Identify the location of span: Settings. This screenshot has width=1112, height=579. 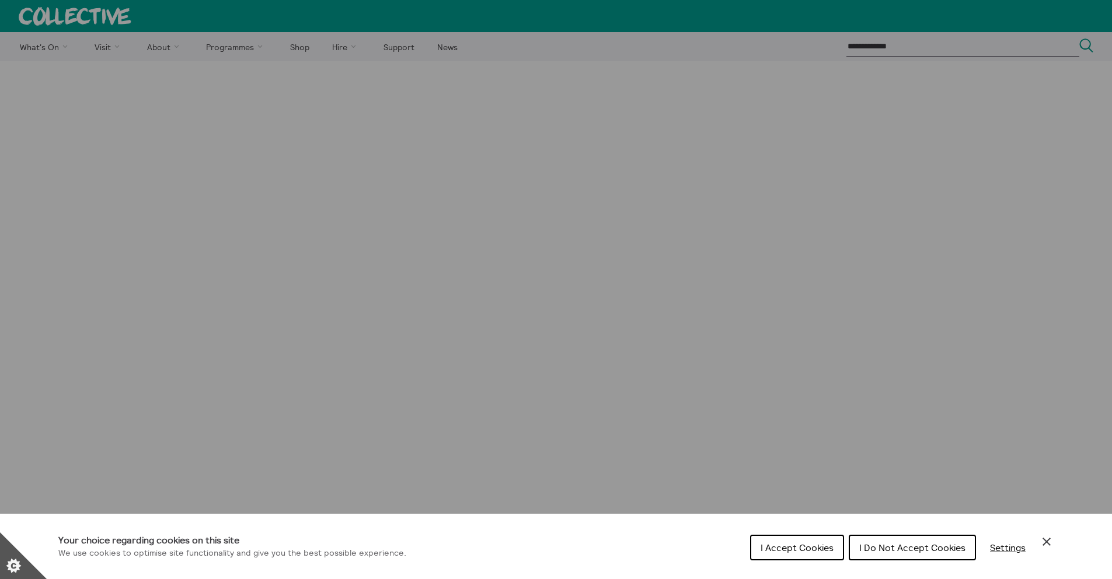
(1007, 548).